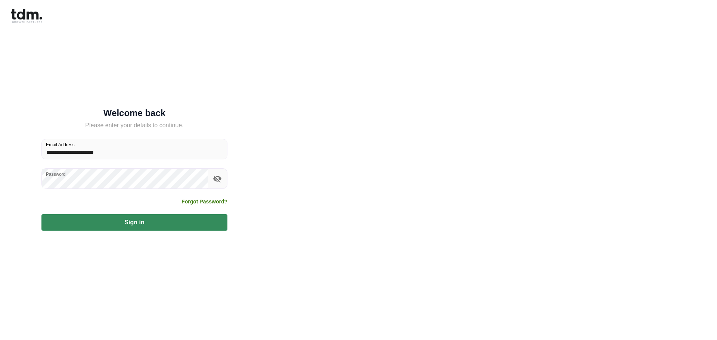  I want to click on label: Email Address, so click(60, 145).